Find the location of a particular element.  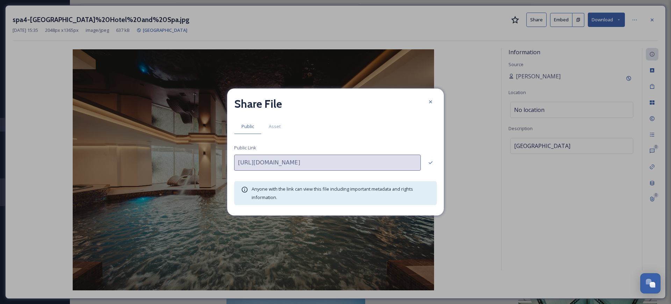

h2: Share File is located at coordinates (258, 104).